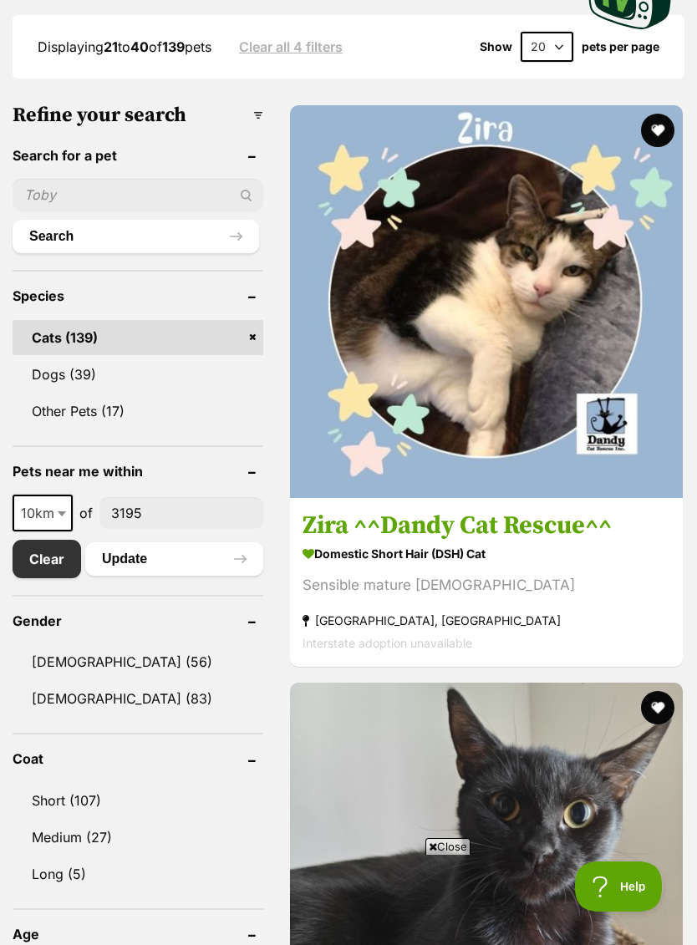 This screenshot has width=697, height=945. Describe the element at coordinates (138, 374) in the screenshot. I see `a: Dogs (39)` at that location.